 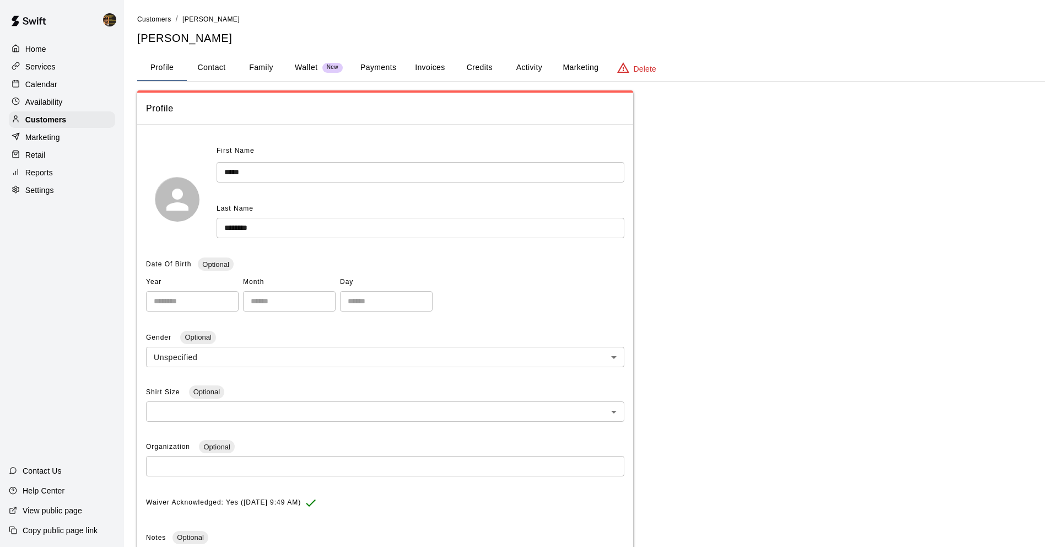 I want to click on p: View public page, so click(x=52, y=510).